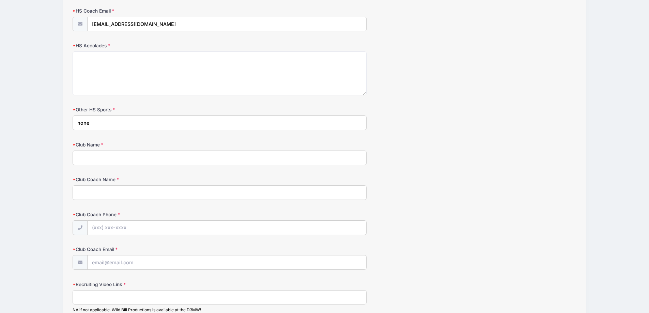 Image resolution: width=649 pixels, height=313 pixels. What do you see at coordinates (156, 180) in the screenshot?
I see `label: Club Coach Name` at bounding box center [156, 180].